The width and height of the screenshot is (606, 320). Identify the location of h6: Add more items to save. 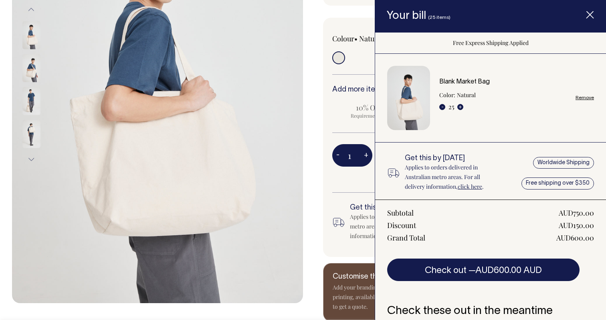
(451, 90).